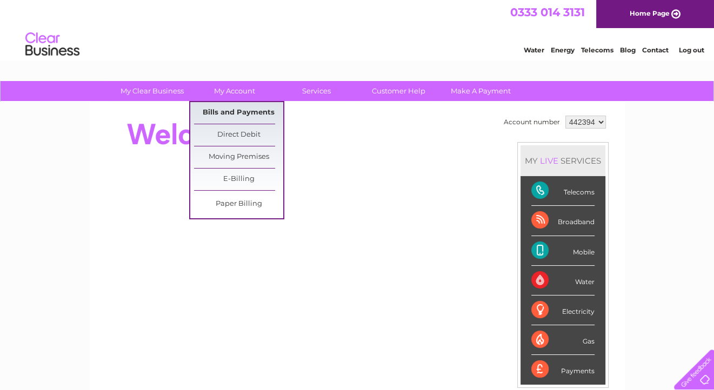  Describe the element at coordinates (234, 91) in the screenshot. I see `a: My Account` at that location.